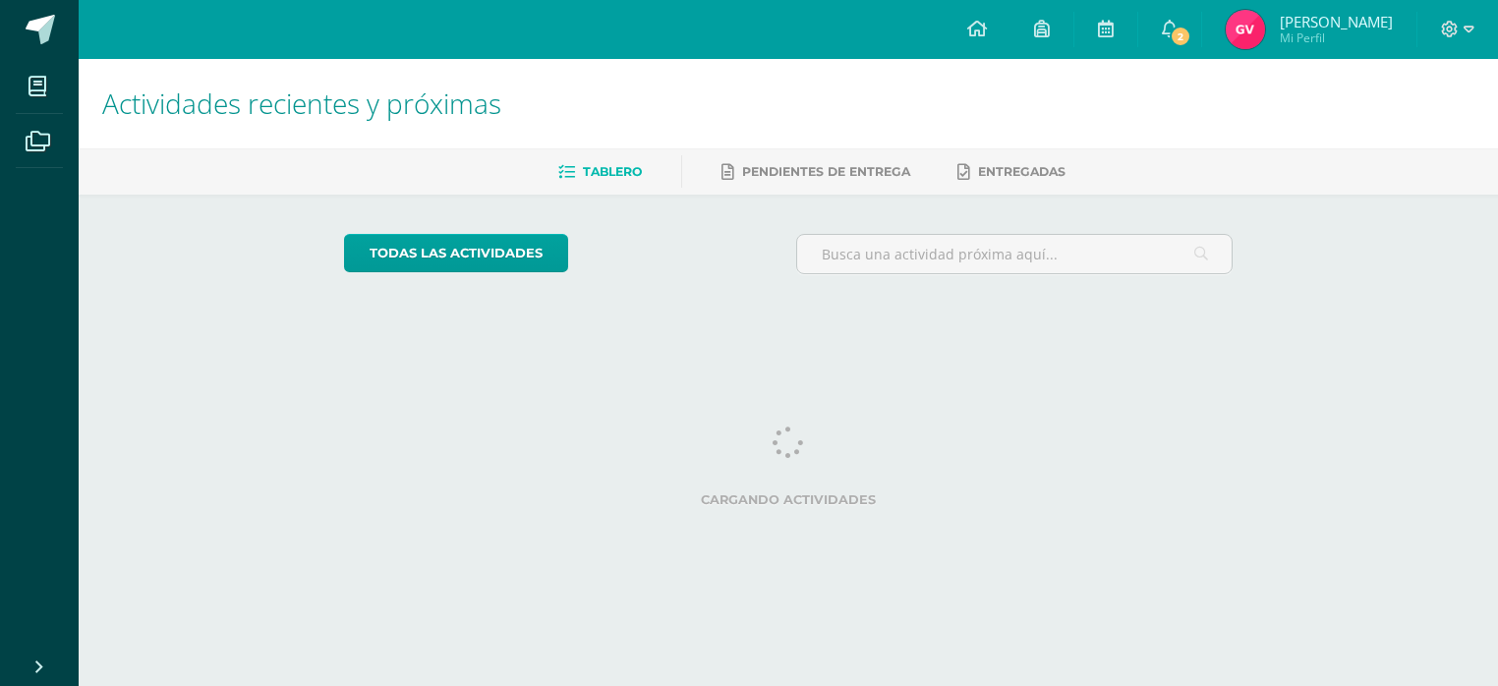  What do you see at coordinates (456, 253) in the screenshot?
I see `a: todas las Actividades` at bounding box center [456, 253].